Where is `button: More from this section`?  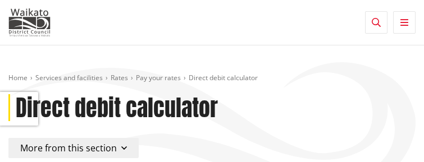 button: More from this section is located at coordinates (73, 148).